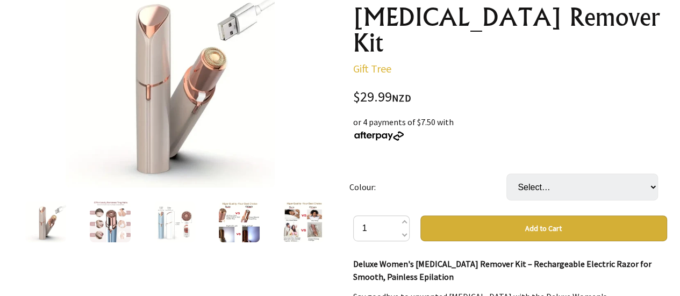  I want to click on span: NZD, so click(402, 98).